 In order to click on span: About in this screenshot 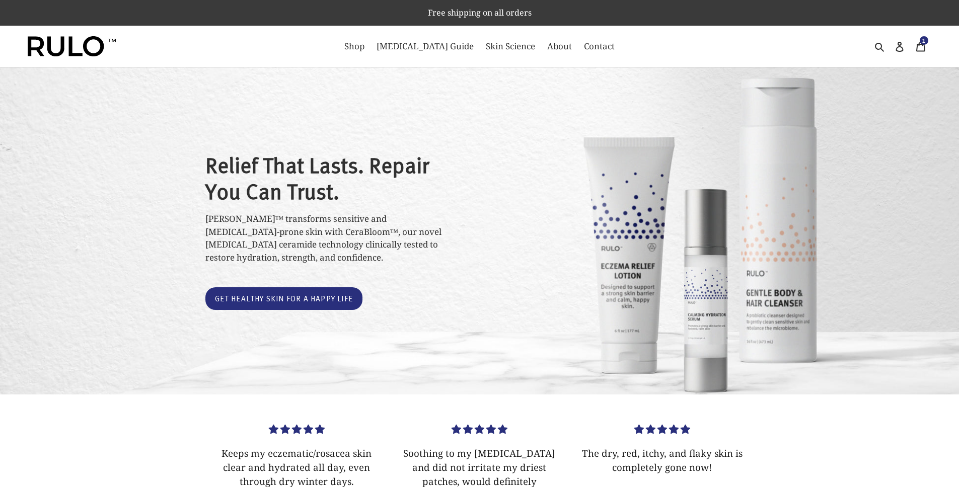, I will do `click(559, 46)`.